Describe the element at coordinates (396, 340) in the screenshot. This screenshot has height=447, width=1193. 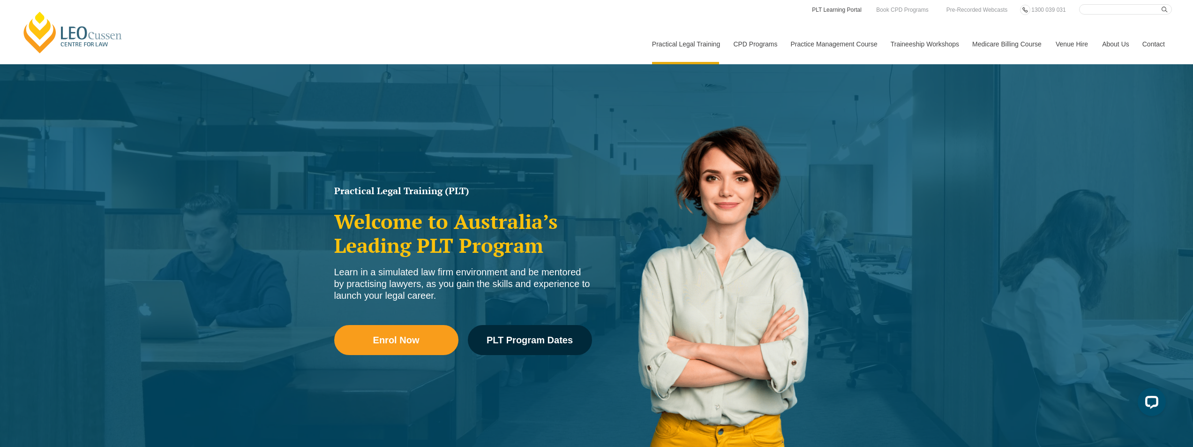
I see `span: Enrol Now` at that location.